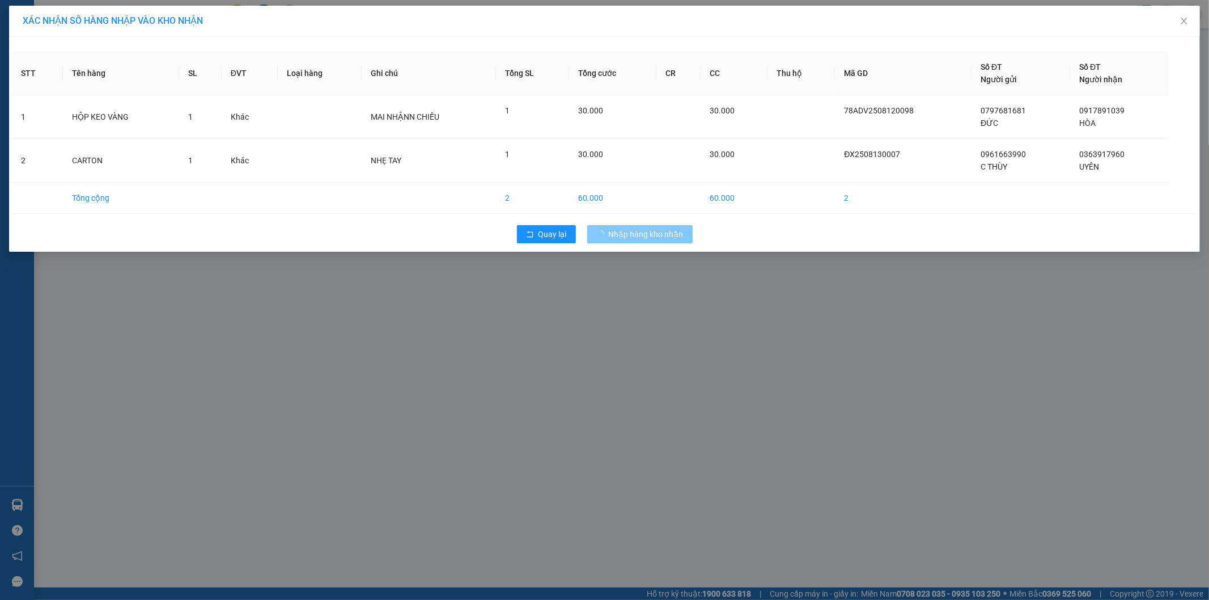  Describe the element at coordinates (734, 73) in the screenshot. I see `th: CC` at that location.